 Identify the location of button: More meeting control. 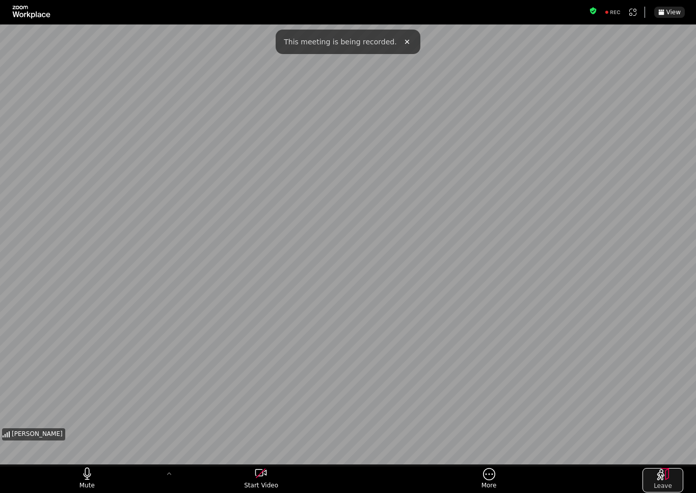
(489, 480).